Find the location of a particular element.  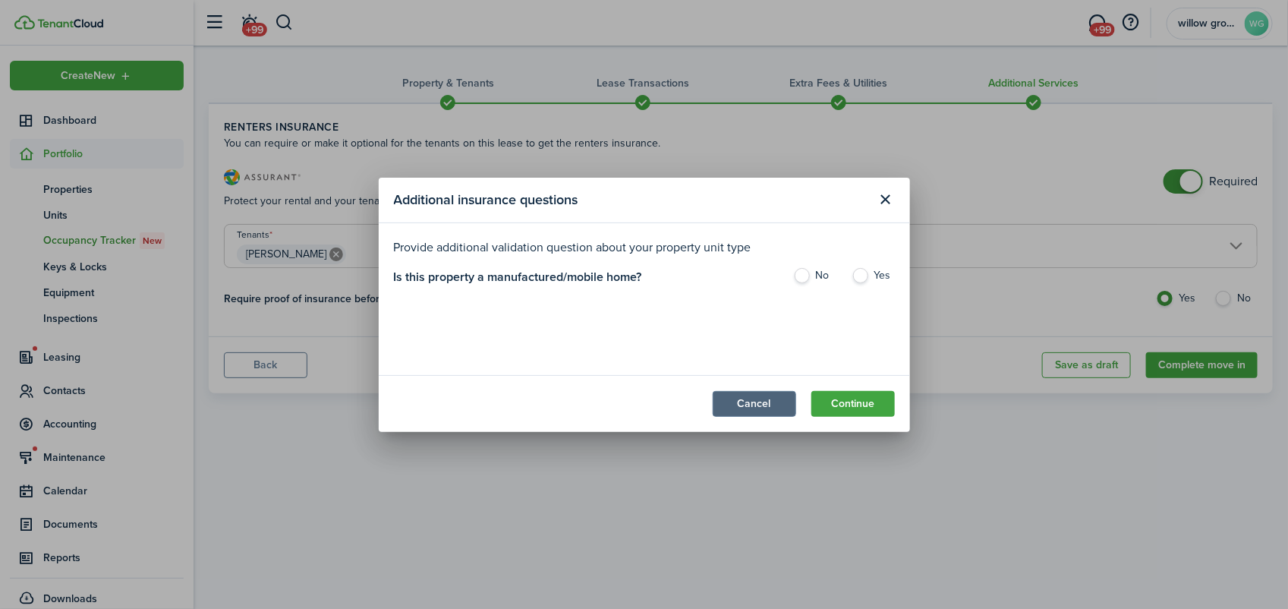

button: Cancel is located at coordinates (755, 404).